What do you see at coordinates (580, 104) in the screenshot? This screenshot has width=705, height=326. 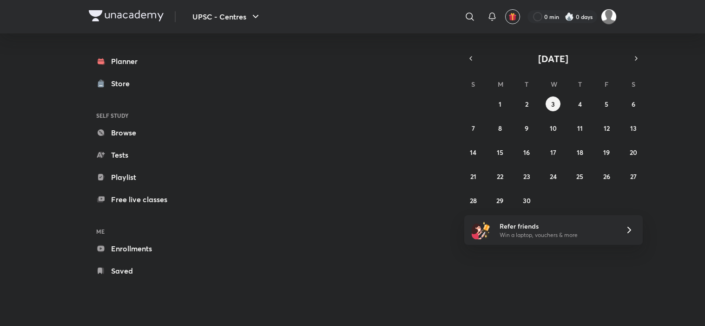 I see `abbr: September 4, 2025` at bounding box center [580, 104].